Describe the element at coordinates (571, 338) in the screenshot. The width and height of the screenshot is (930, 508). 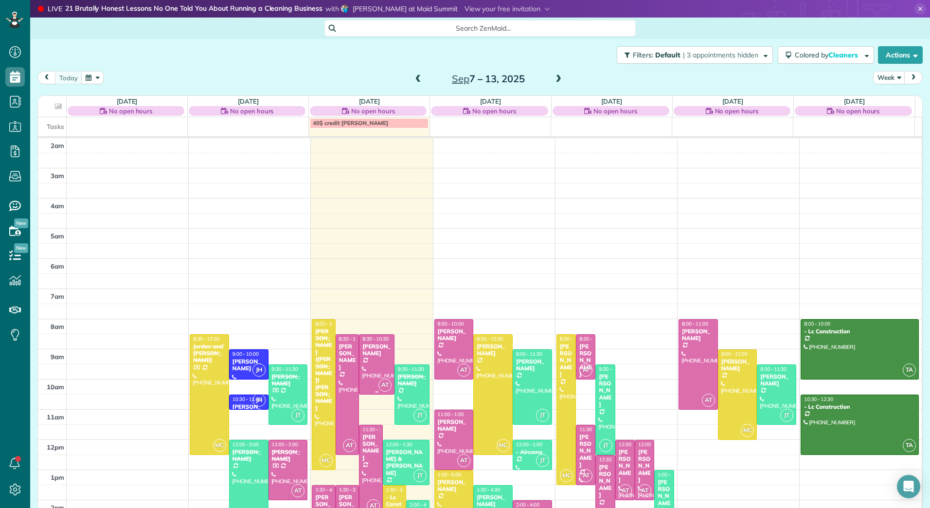
I see `span: 8:30 - 1:30` at that location.